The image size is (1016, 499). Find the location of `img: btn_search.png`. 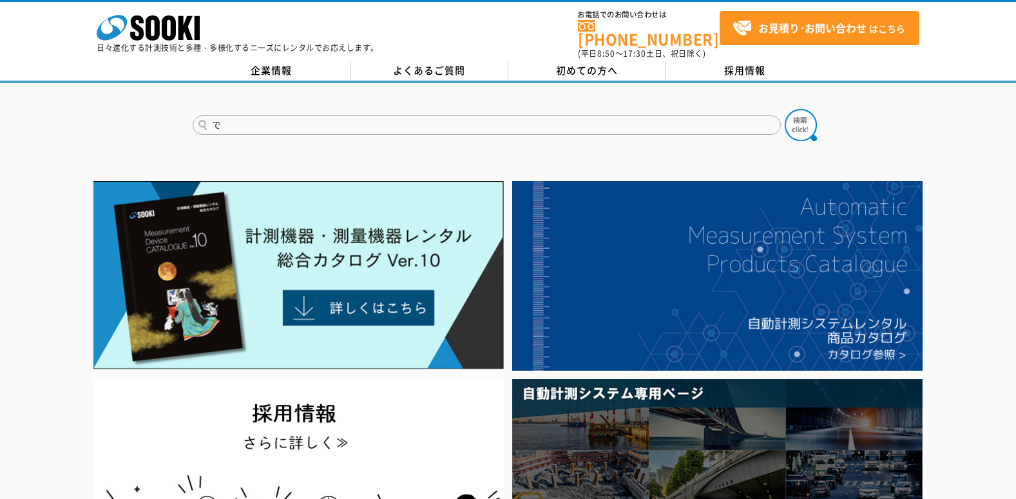

img: btn_search.png is located at coordinates (801, 125).